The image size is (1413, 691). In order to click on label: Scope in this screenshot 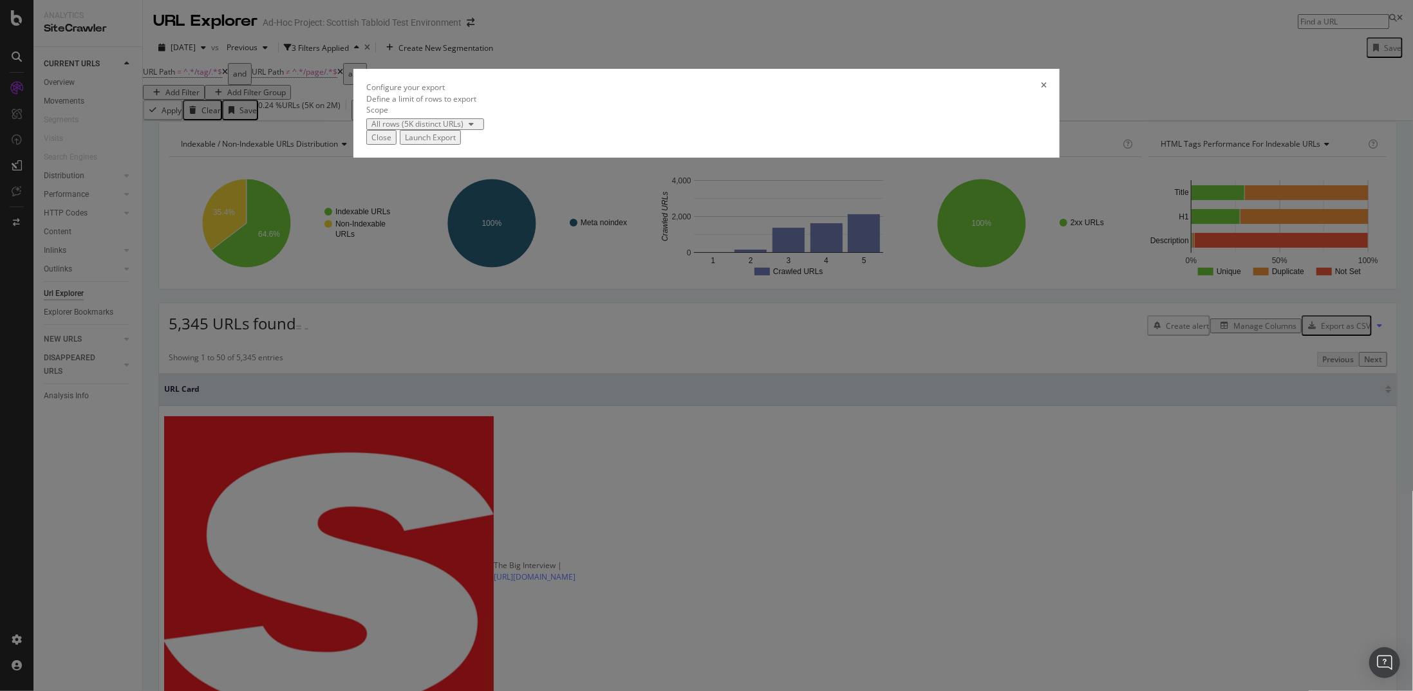, I will do `click(377, 109)`.